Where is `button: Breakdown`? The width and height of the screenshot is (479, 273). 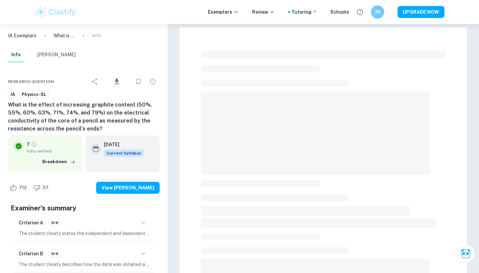 button: Breakdown is located at coordinates (59, 162).